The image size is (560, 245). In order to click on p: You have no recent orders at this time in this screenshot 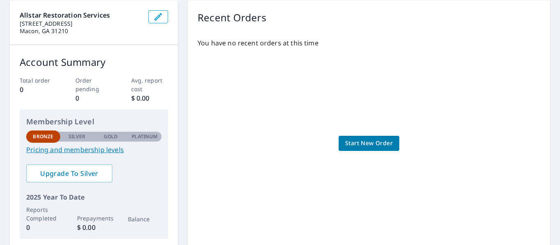, I will do `click(369, 43)`.